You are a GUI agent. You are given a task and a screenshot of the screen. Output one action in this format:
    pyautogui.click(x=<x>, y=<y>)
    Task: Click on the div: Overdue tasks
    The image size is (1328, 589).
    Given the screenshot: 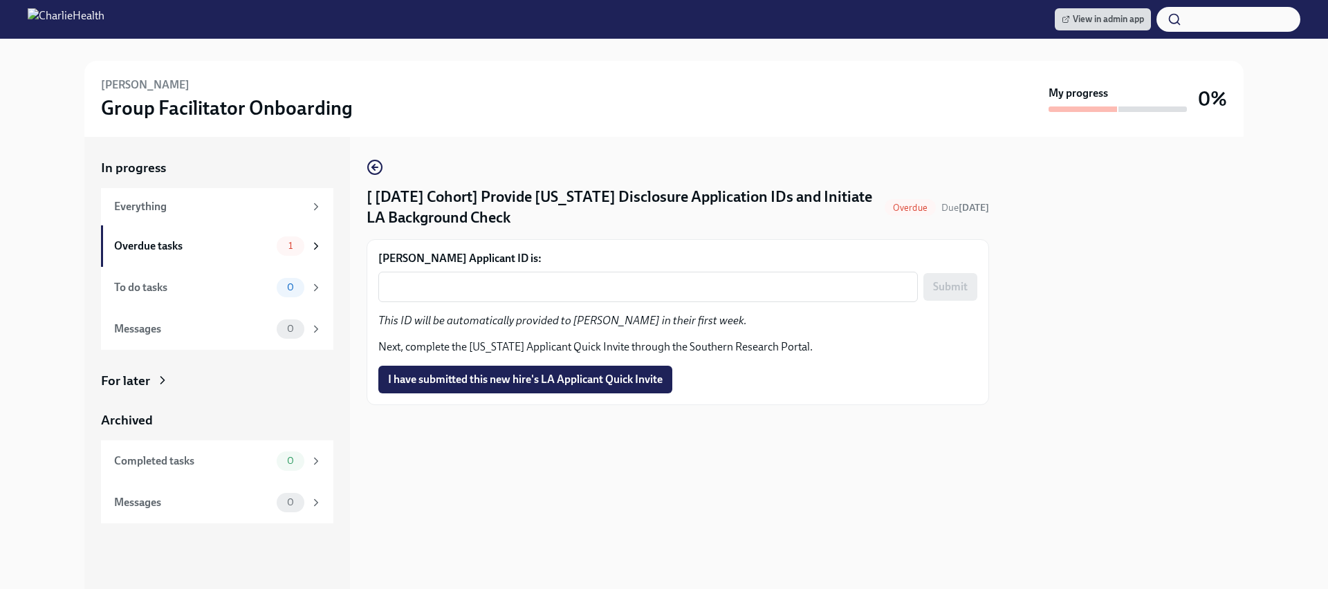 What is the action you would take?
    pyautogui.click(x=192, y=246)
    